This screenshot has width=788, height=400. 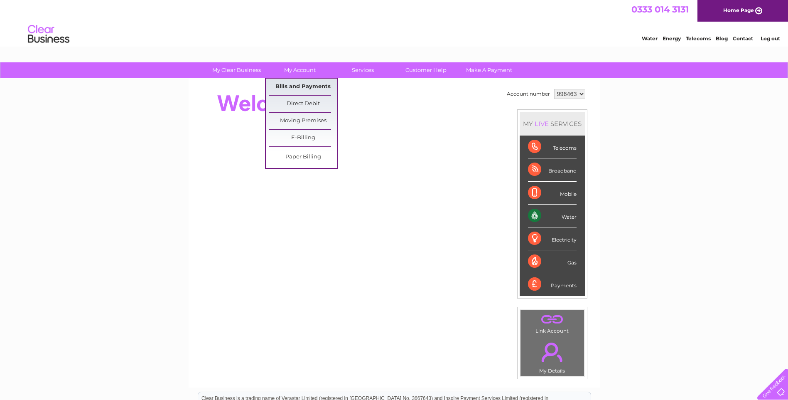 I want to click on a: Paper Billing, so click(x=303, y=157).